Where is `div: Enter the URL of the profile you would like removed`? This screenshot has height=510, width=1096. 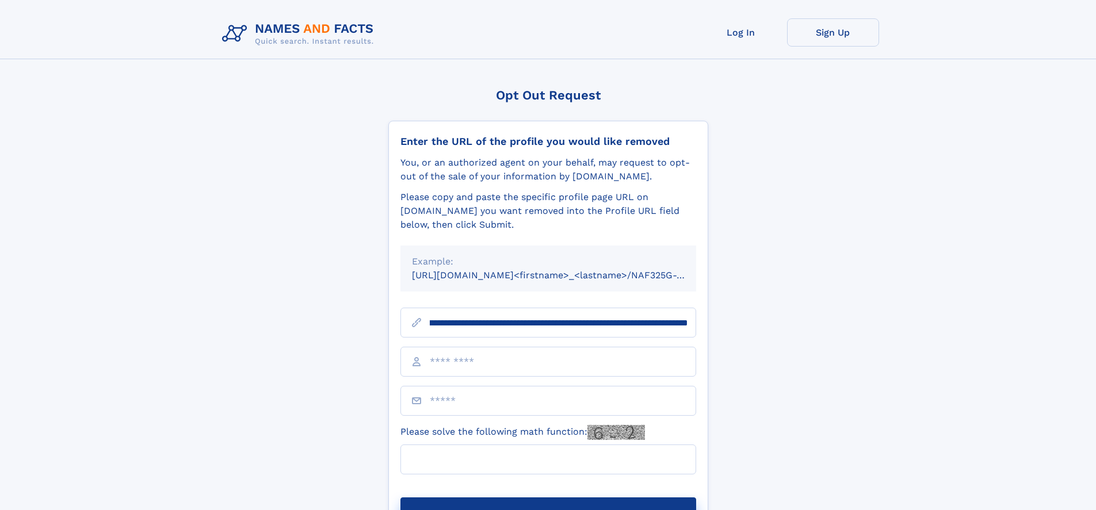 div: Enter the URL of the profile you would like removed is located at coordinates (548, 142).